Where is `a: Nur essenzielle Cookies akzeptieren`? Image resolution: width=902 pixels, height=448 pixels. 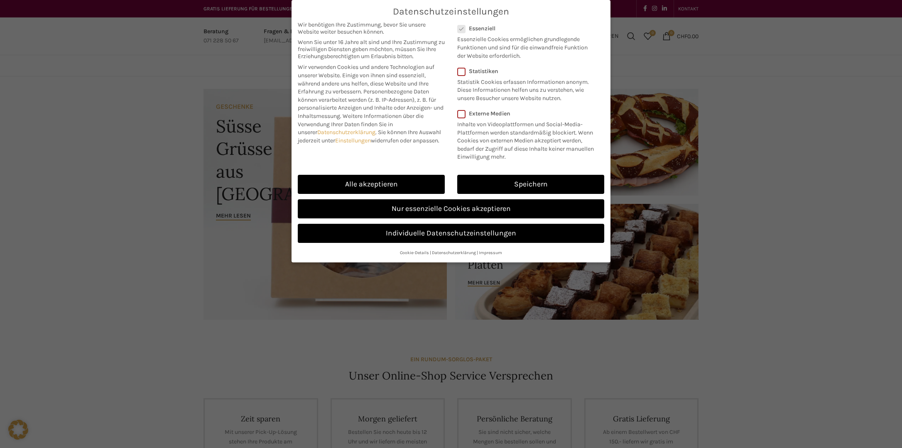 a: Nur essenzielle Cookies akzeptieren is located at coordinates (451, 209).